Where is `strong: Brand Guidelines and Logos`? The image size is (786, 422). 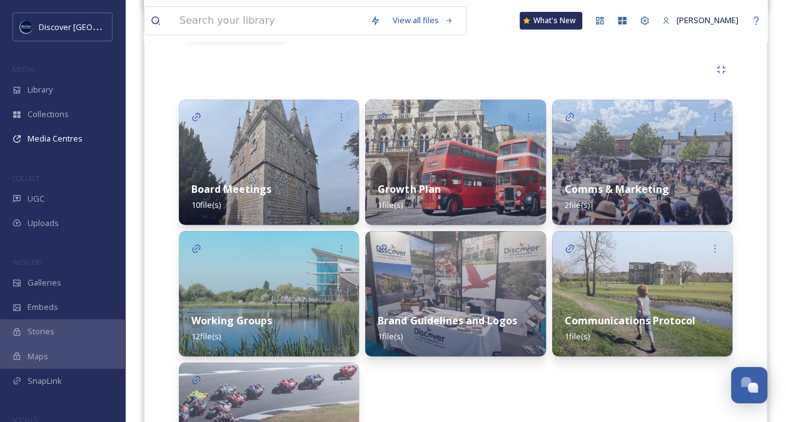 strong: Brand Guidelines and Logos is located at coordinates (447, 320).